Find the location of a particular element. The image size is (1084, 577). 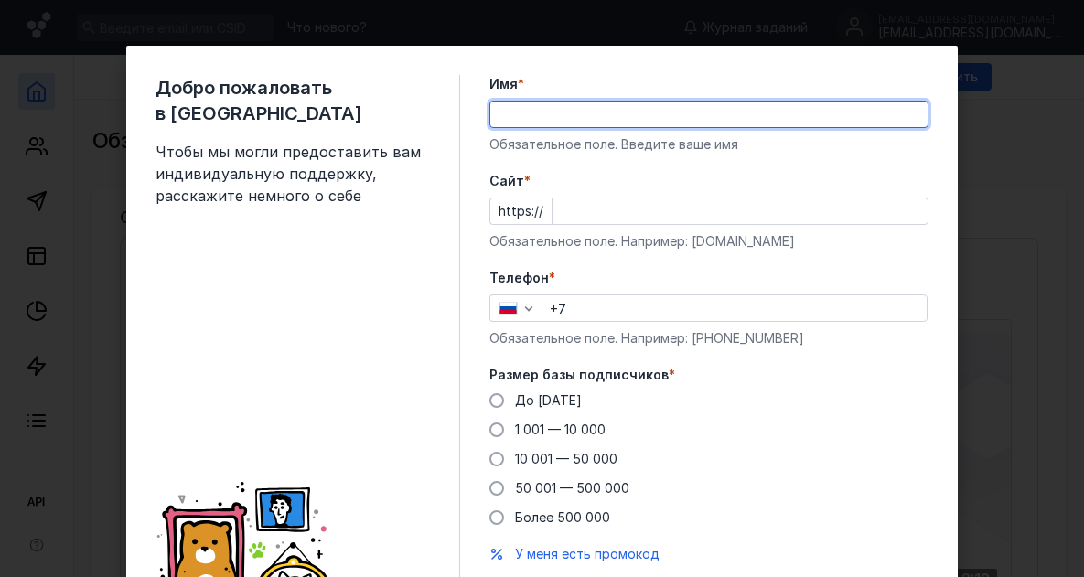

span: 1 001 — 10 000 is located at coordinates (560, 429).